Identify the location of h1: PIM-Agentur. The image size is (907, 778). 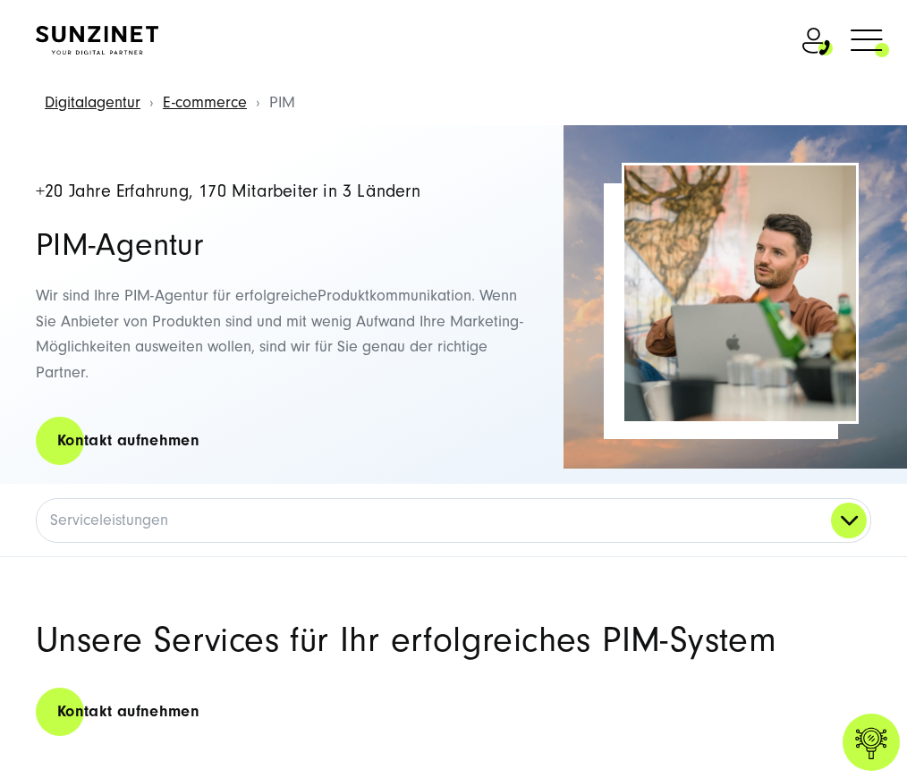
(284, 245).